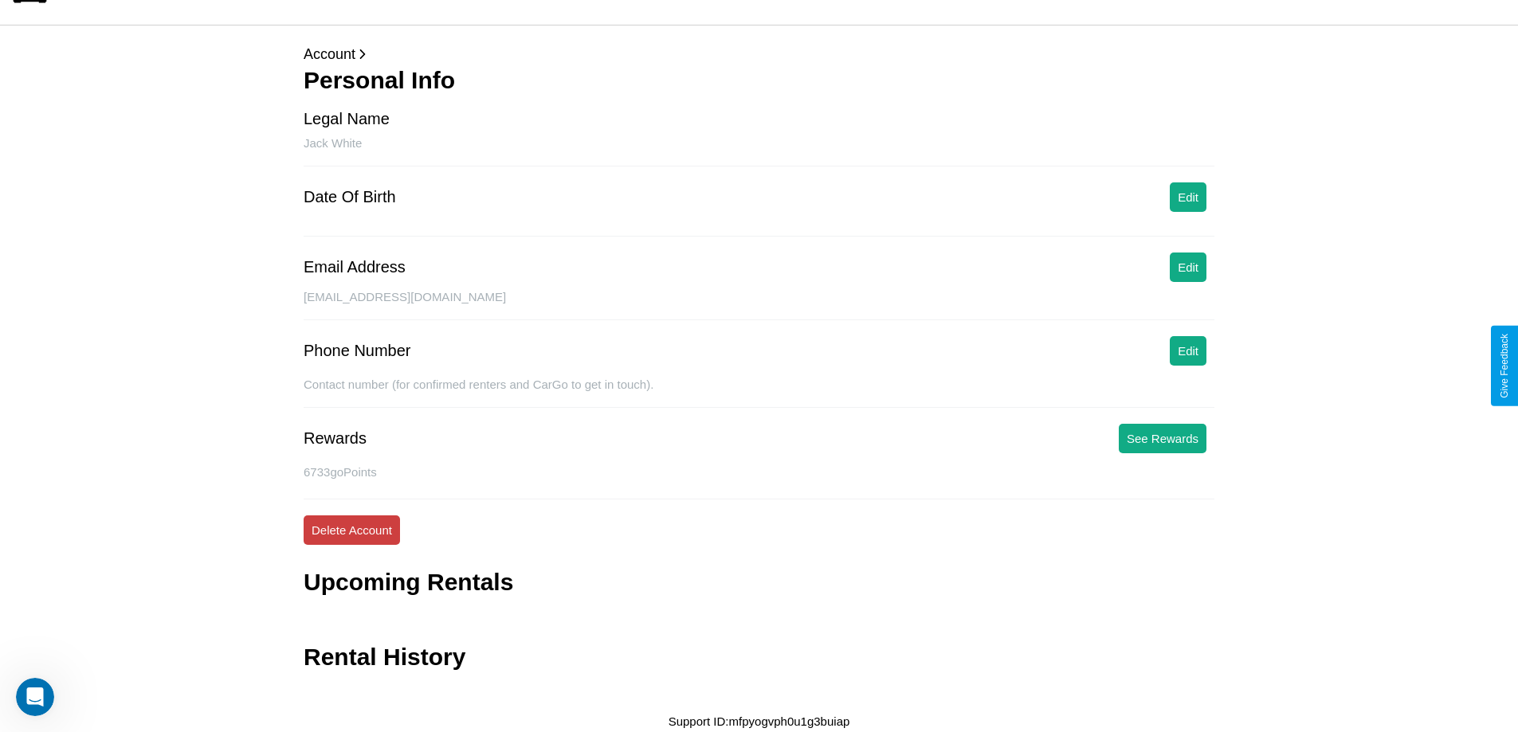 Image resolution: width=1518 pixels, height=732 pixels. Describe the element at coordinates (408, 582) in the screenshot. I see `h3: Upcoming Rentals` at that location.